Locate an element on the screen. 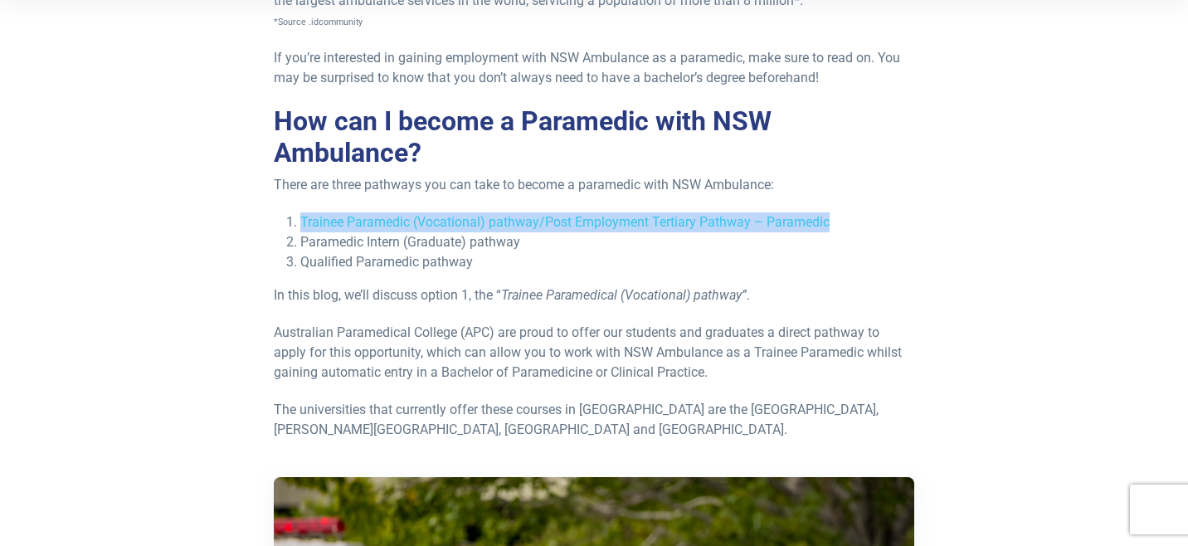  p: There are three pathways you can take to become a paramedic with NSW Ambulance: is located at coordinates (594, 185).